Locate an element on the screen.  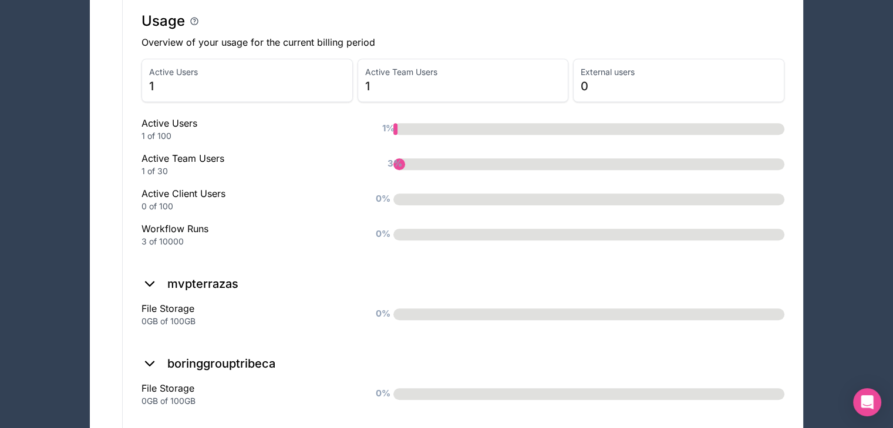
span: 3% is located at coordinates (394, 164).